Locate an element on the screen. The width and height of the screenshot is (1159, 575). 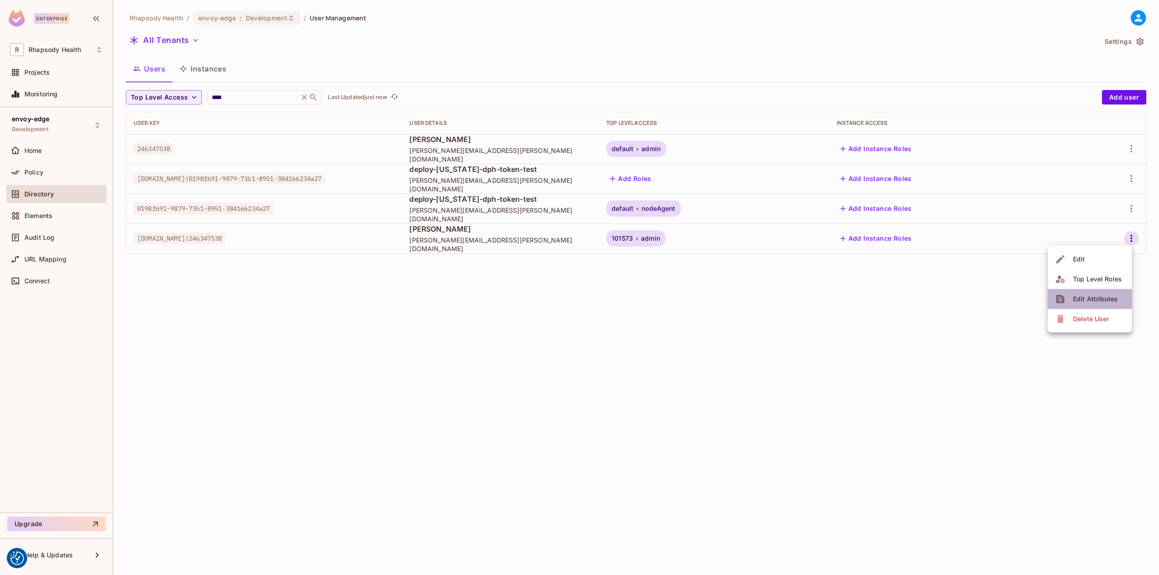
img: Revisit consent button is located at coordinates (17, 559).